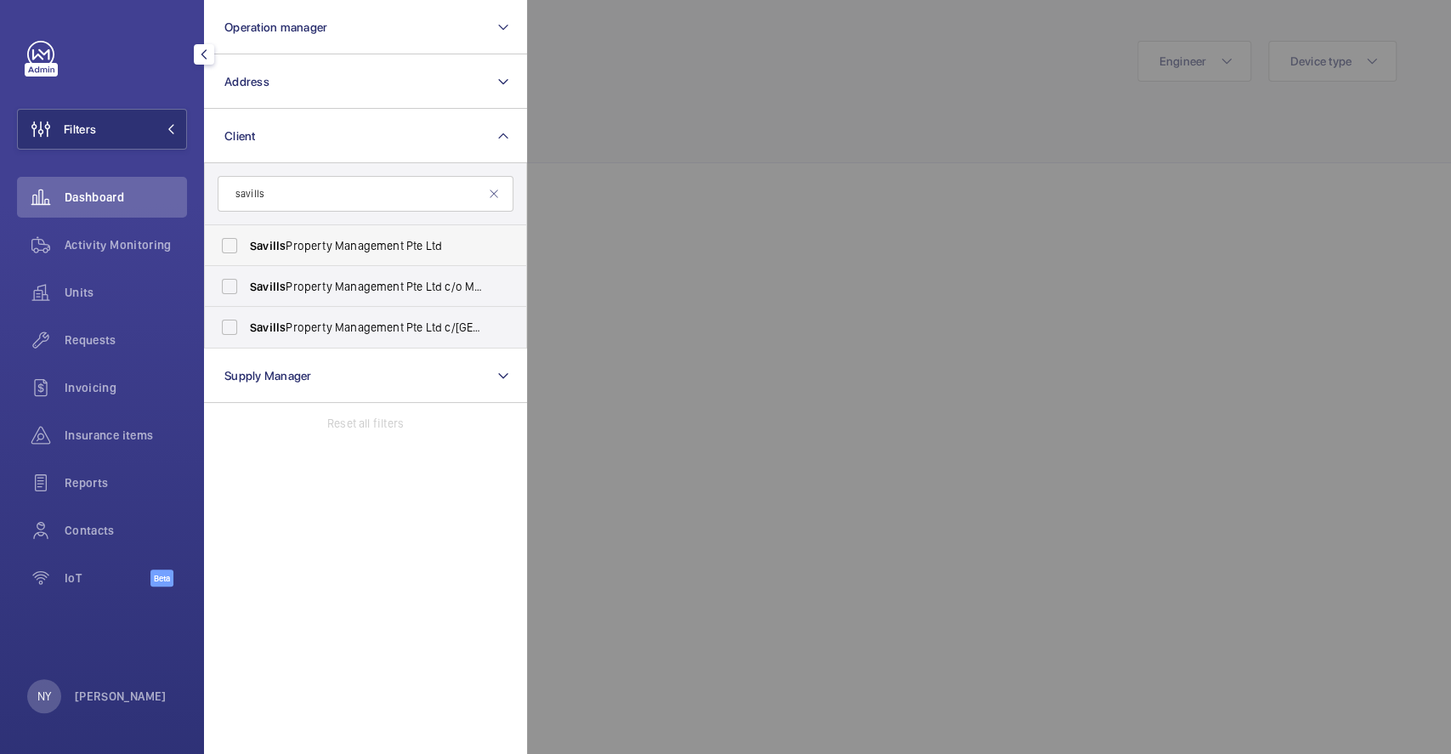 The image size is (1451, 754). Describe the element at coordinates (126, 197) in the screenshot. I see `span: Dashboard` at that location.